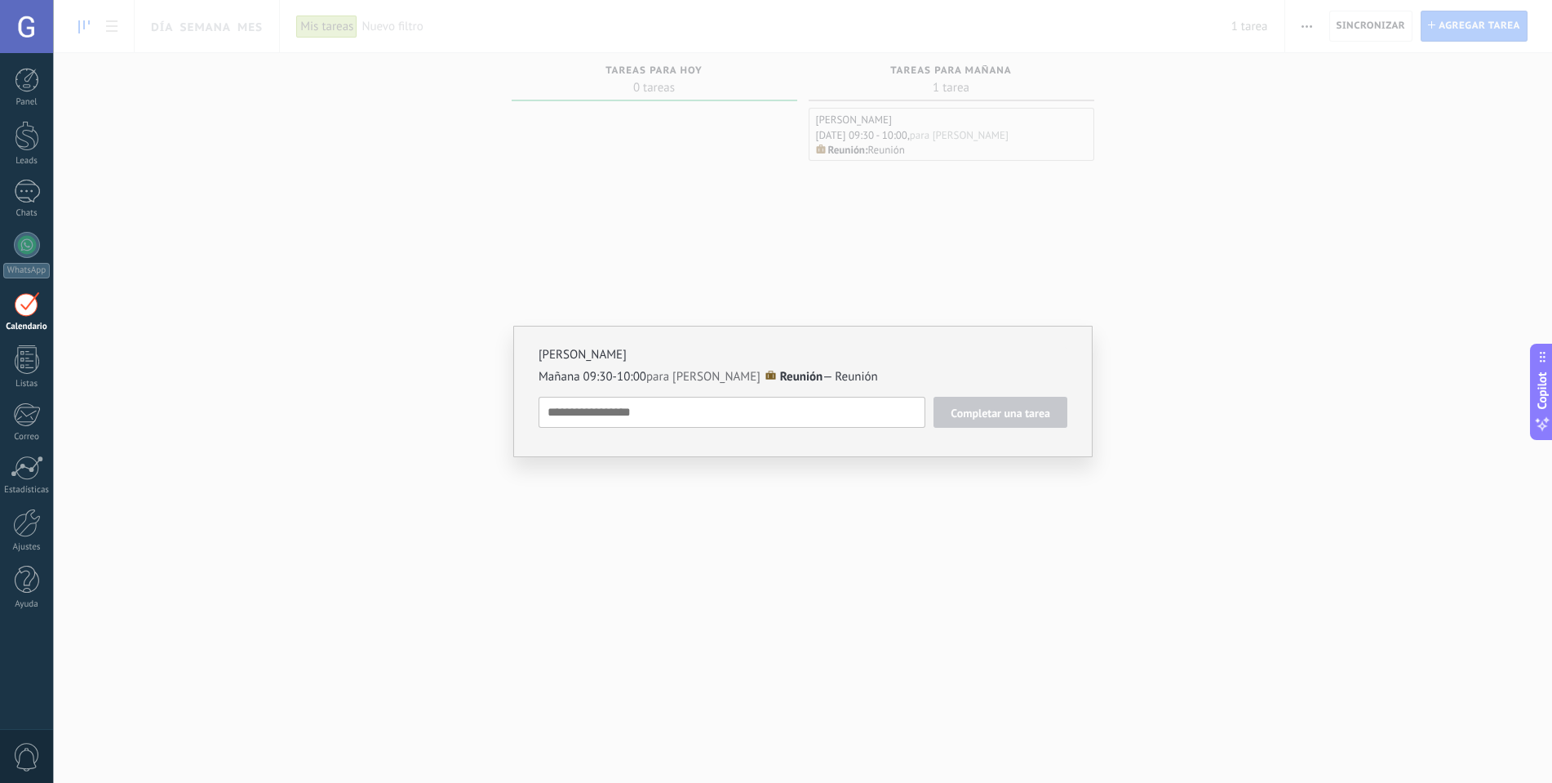 This screenshot has height=783, width=1552. Describe the element at coordinates (801, 376) in the screenshot. I see `span: Reunión` at that location.